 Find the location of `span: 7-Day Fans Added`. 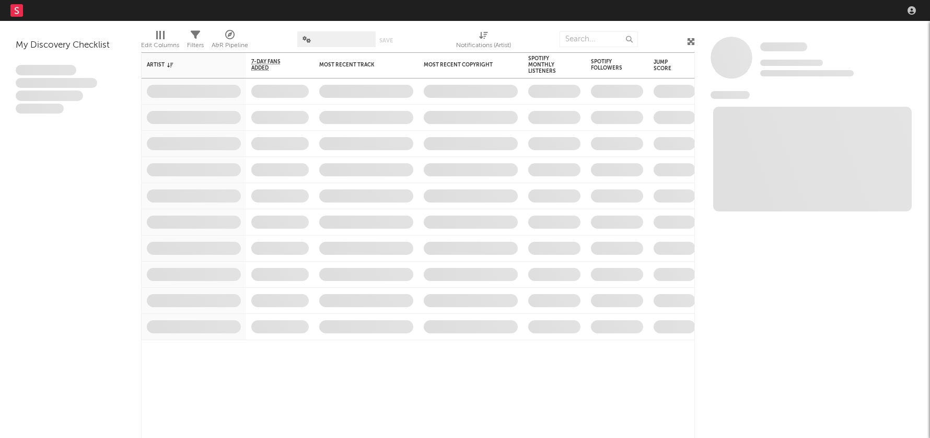

span: 7-Day Fans Added is located at coordinates (272, 65).